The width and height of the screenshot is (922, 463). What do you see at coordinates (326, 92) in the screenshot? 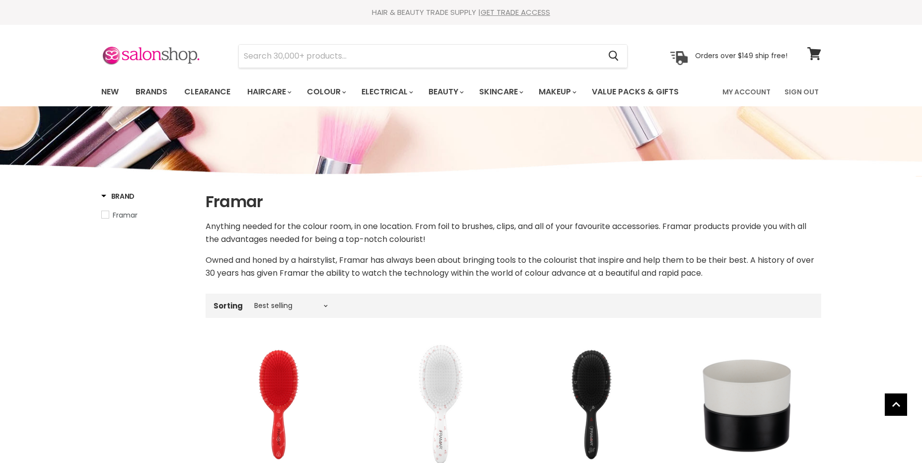
I see `a: Colour` at bounding box center [326, 92].